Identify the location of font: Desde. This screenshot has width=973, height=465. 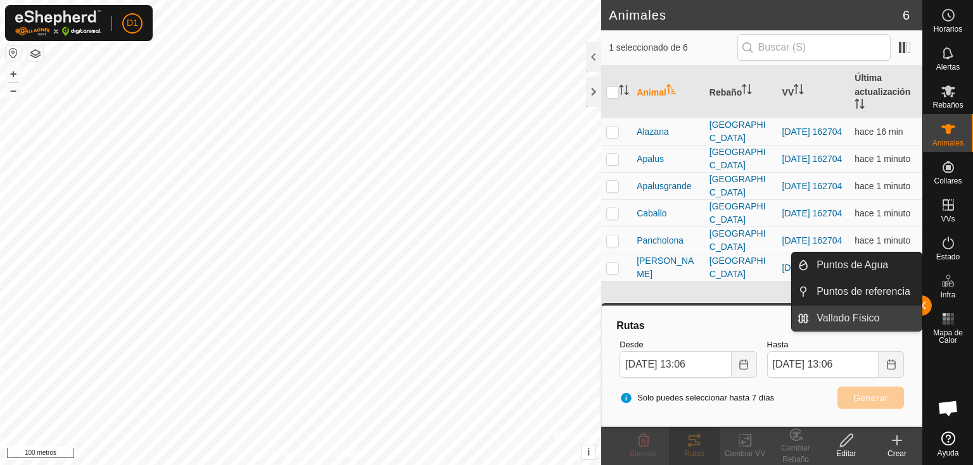
(631, 344).